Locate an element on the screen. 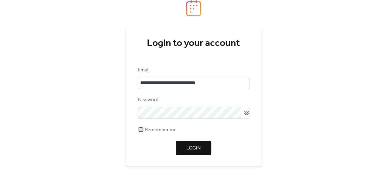 The width and height of the screenshot is (387, 175). span: Login is located at coordinates (193, 148).